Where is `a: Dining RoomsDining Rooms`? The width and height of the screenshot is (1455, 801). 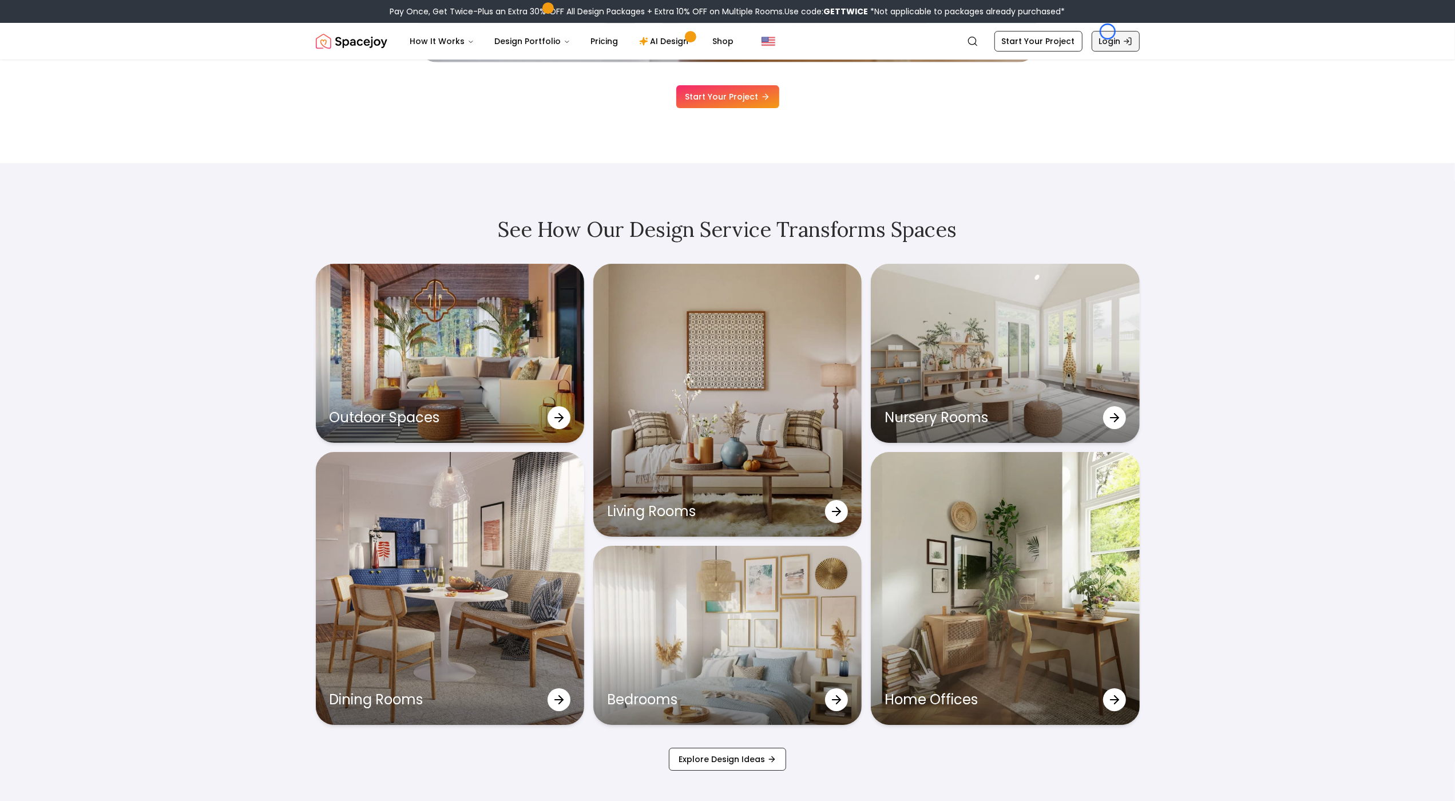 a: Dining RoomsDining Rooms is located at coordinates (450, 588).